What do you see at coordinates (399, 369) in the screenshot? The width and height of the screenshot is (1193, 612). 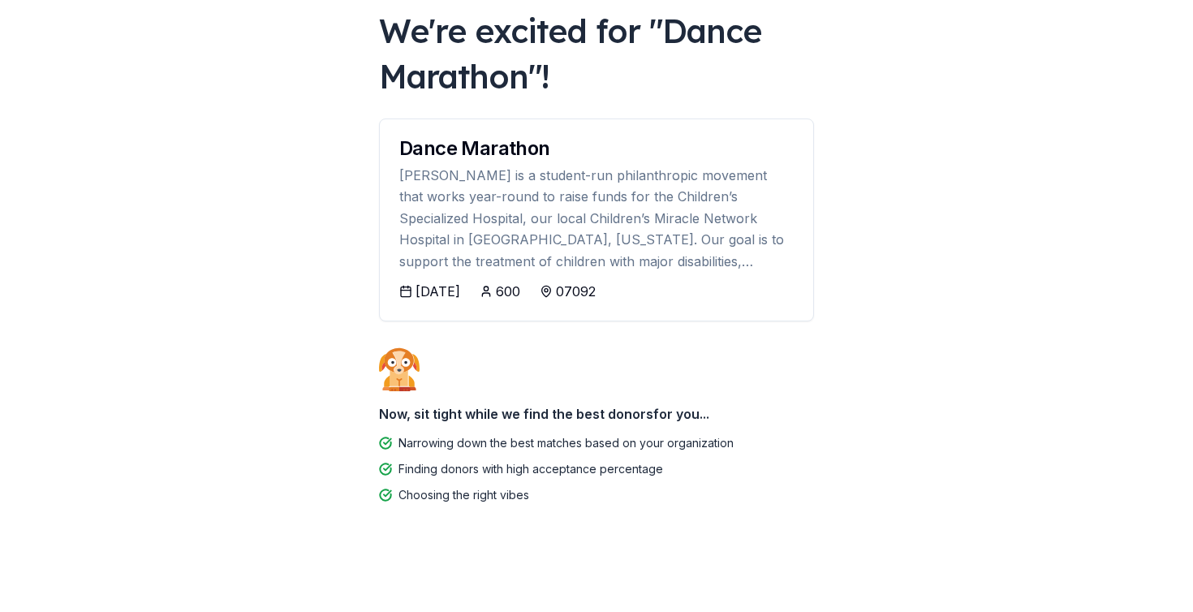 I see `img: Dog waiting patiently` at bounding box center [399, 369].